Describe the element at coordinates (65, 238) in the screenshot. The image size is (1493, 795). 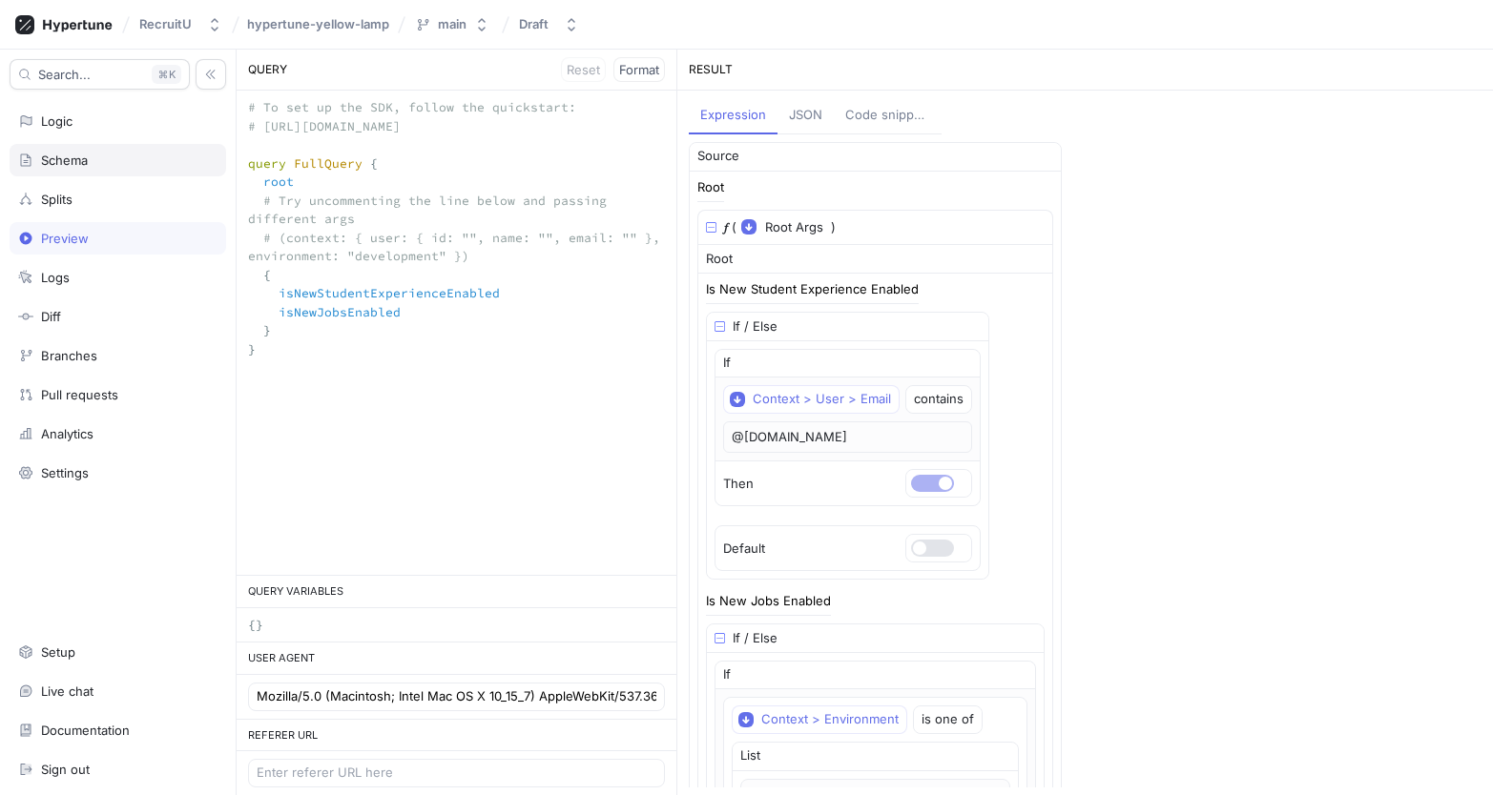
I see `div: Preview` at that location.